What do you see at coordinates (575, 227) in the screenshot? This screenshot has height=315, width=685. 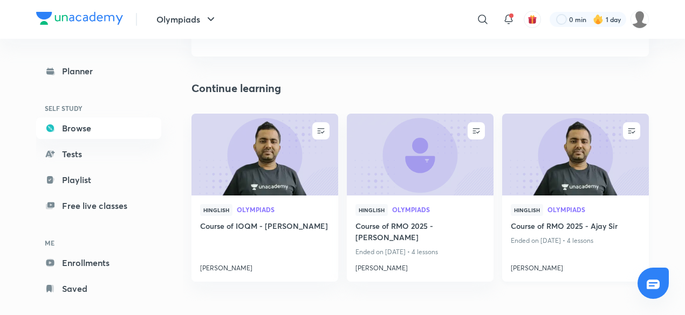 I see `h4: Course of RMO 2025 - Ajay Sir` at bounding box center [575, 227].